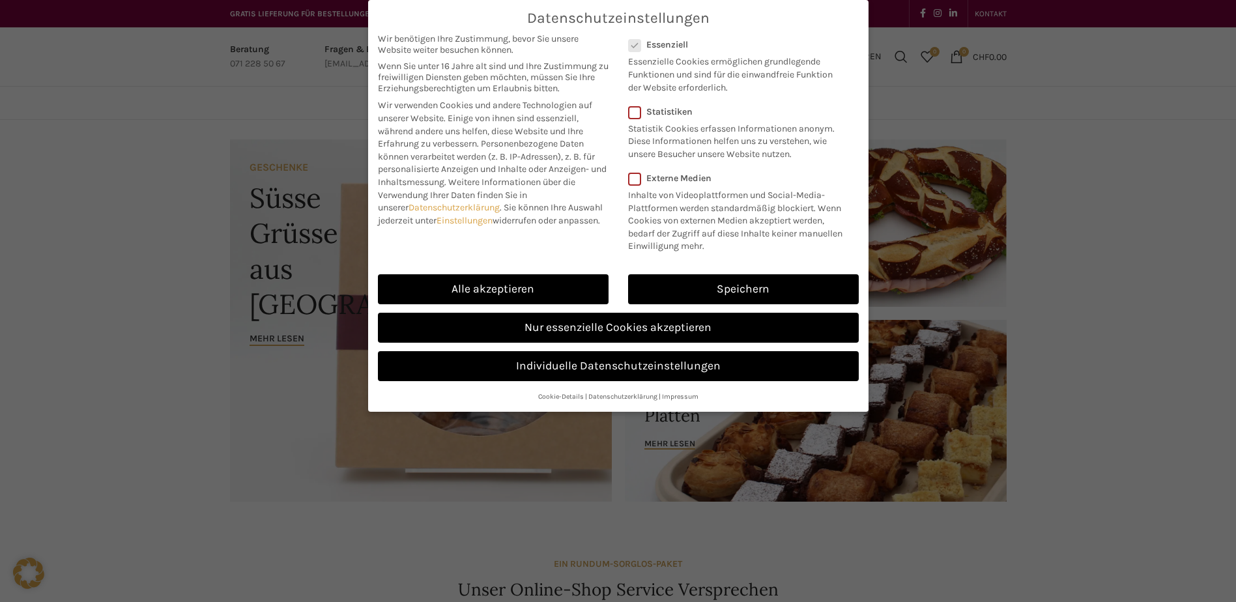 This screenshot has width=1236, height=602. Describe the element at coordinates (739, 218) in the screenshot. I see `p: Inhalte von Videoplattformen und Social-Media-Plattformen werden standardmäßig blockiert. Wenn Co...` at that location.